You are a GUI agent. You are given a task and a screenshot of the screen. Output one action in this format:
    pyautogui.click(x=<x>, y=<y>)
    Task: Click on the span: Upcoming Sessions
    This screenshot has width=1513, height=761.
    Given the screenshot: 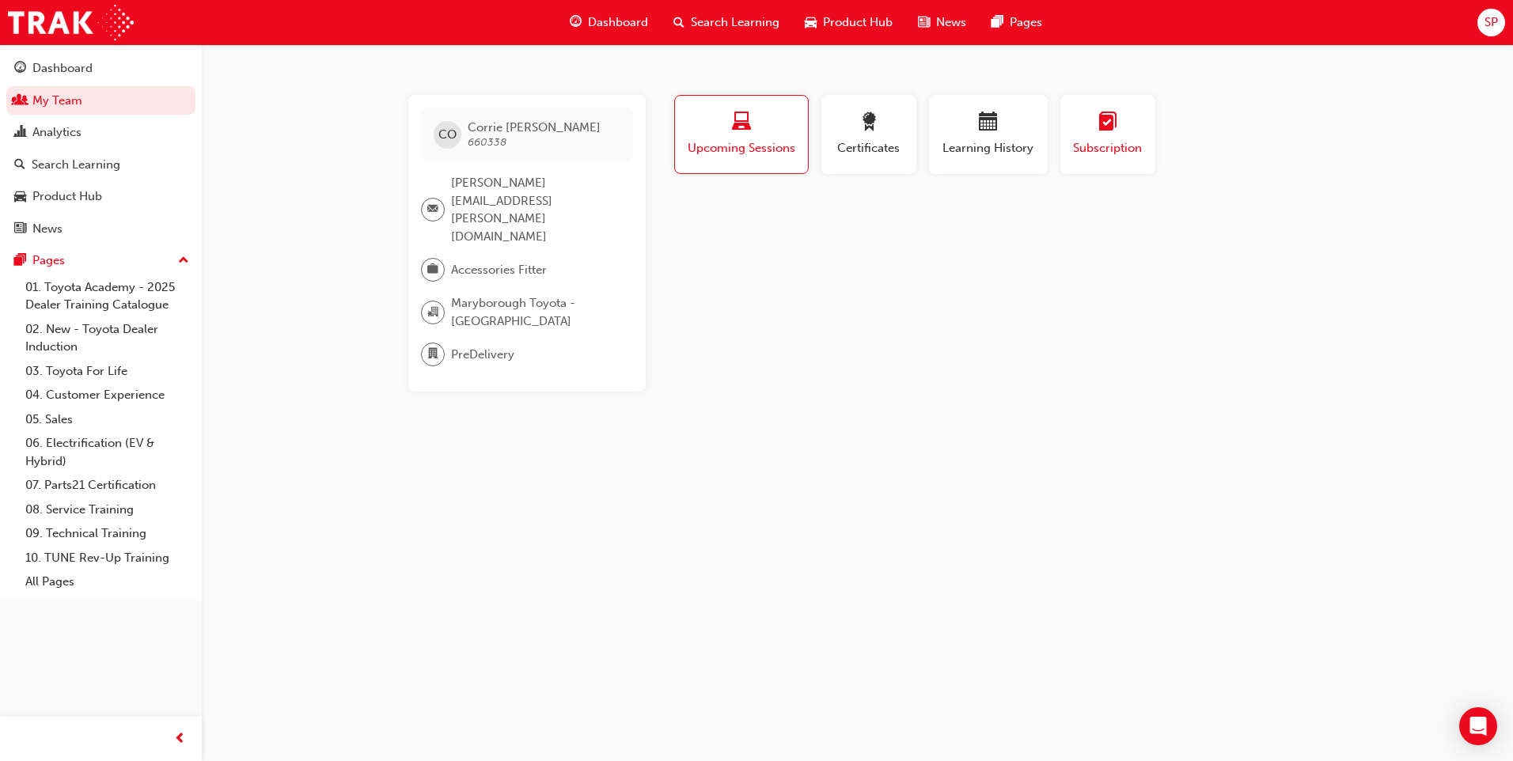 What is the action you would take?
    pyautogui.click(x=742, y=148)
    